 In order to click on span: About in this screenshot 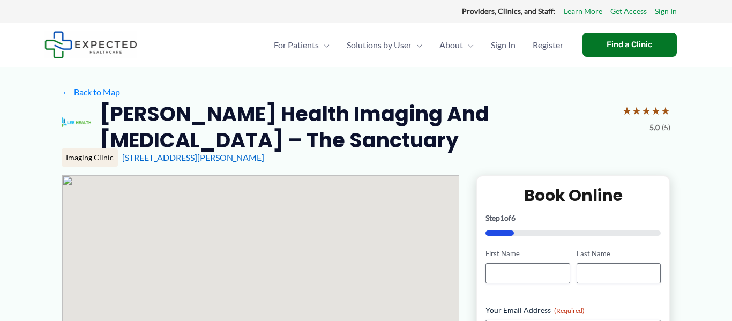, I will do `click(451, 45)`.